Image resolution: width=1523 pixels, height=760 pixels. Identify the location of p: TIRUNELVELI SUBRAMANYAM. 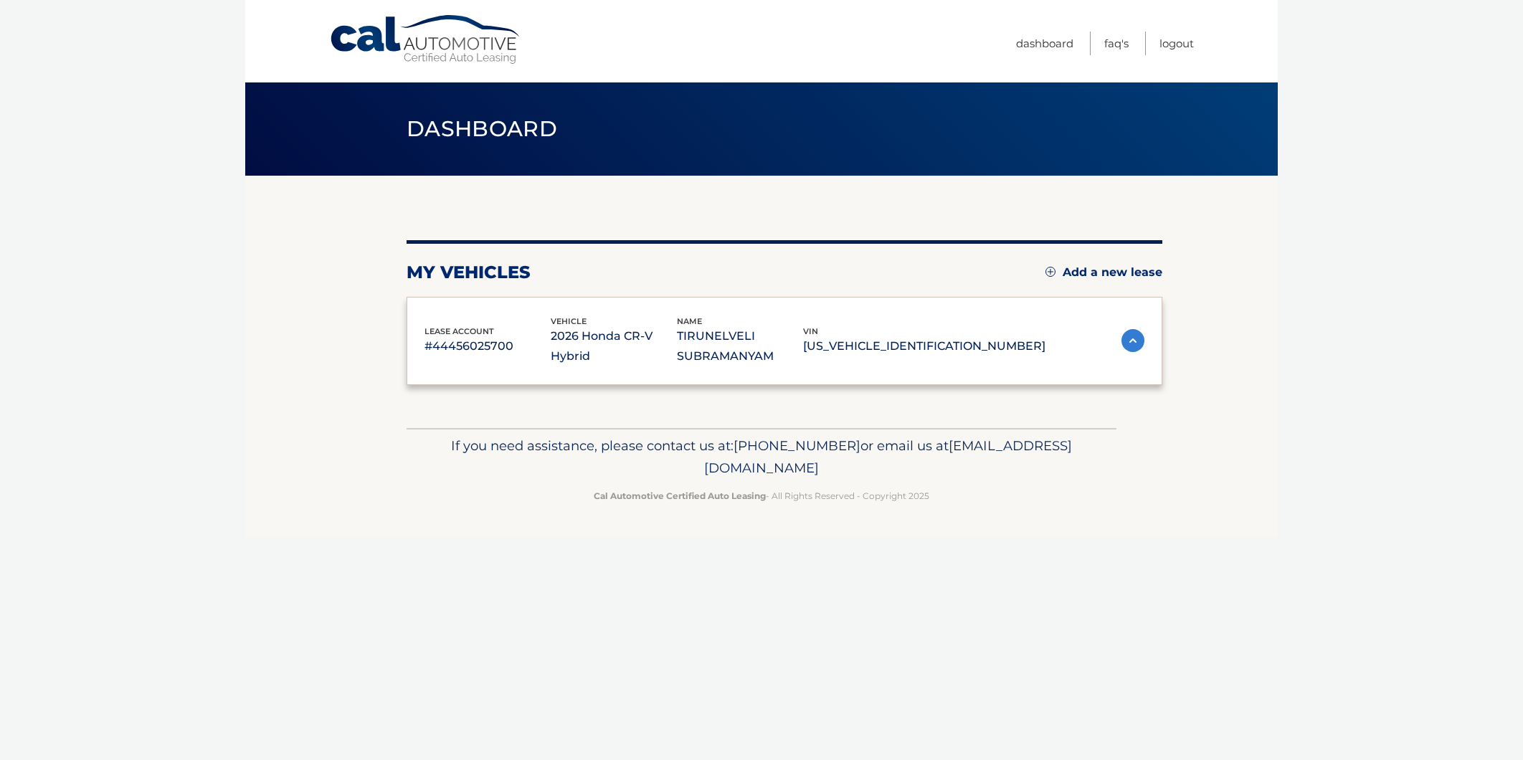
(740, 346).